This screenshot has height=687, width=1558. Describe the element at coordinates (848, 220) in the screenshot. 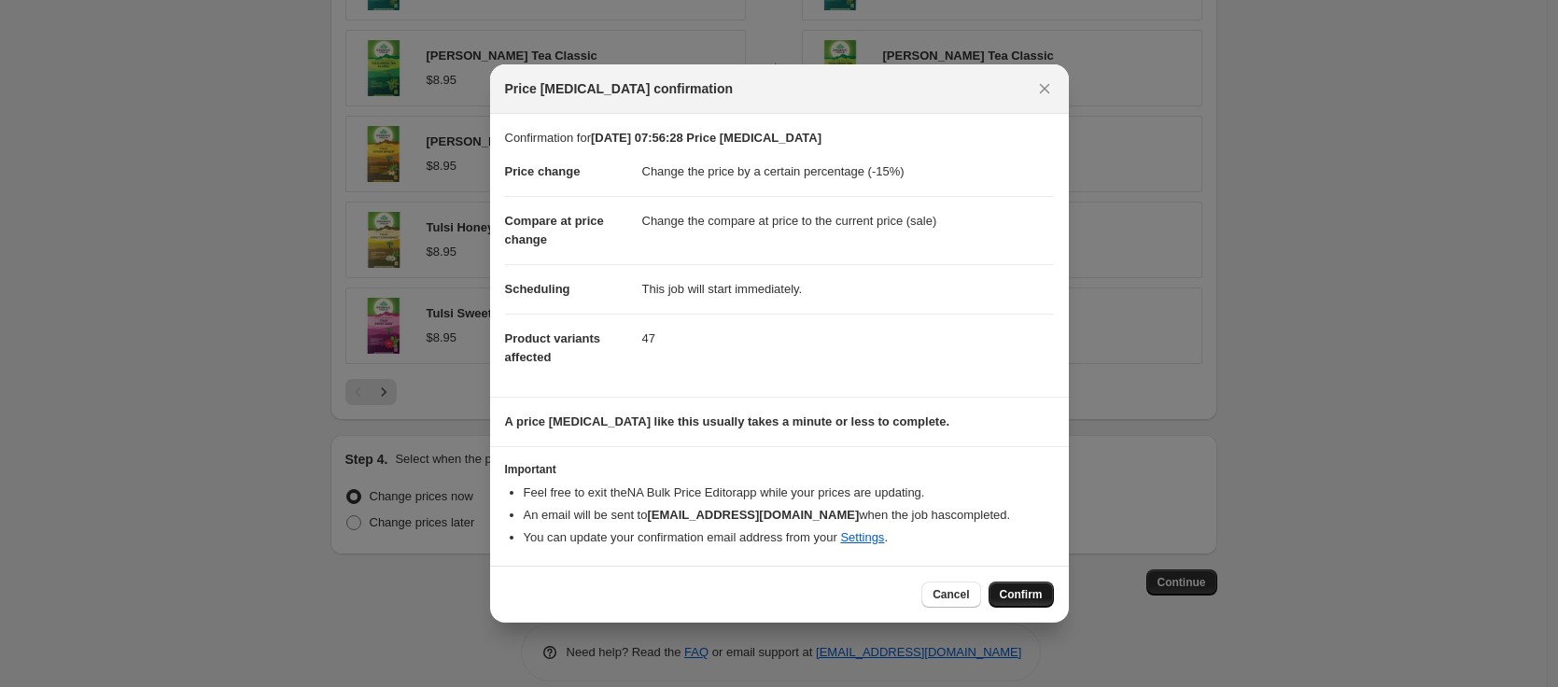

I see `dd: Change the compare at price to the current price (sale)` at that location.